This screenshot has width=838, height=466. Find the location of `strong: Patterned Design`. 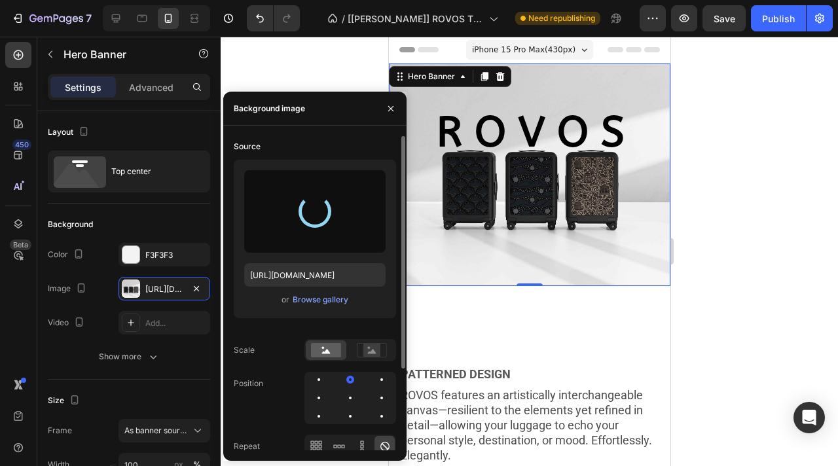

strong: Patterned Design is located at coordinates (67, 337).